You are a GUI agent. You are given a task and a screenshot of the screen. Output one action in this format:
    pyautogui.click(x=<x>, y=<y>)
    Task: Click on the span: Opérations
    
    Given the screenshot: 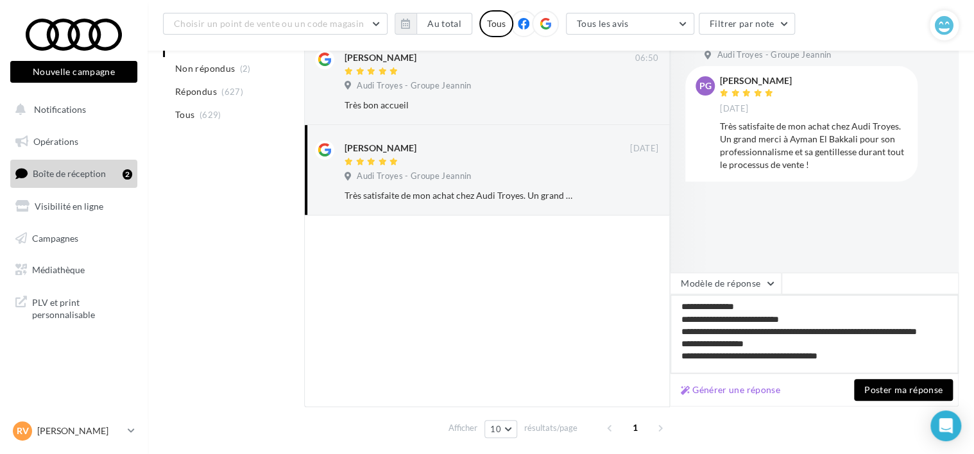 What is the action you would take?
    pyautogui.click(x=56, y=141)
    